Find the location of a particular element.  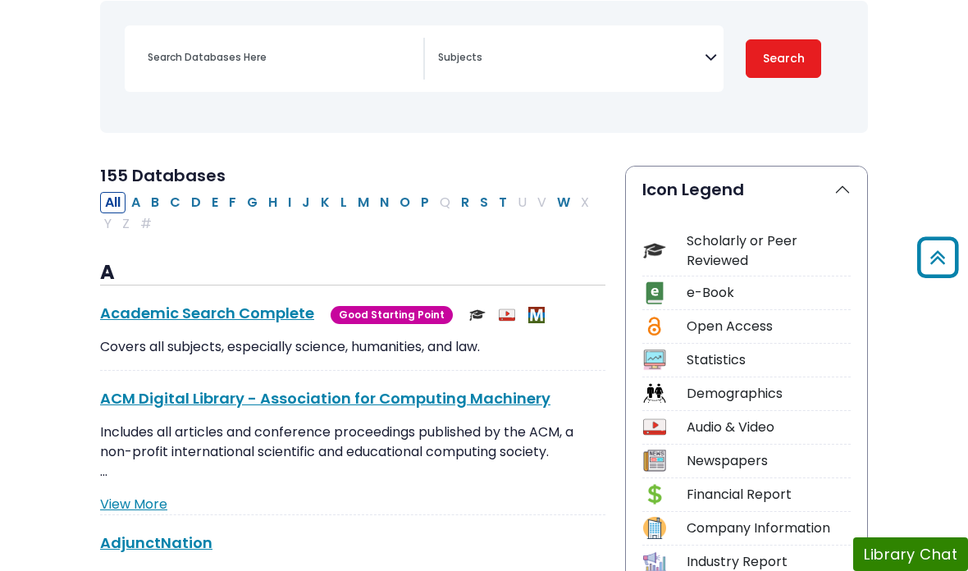

button: Filter Results J is located at coordinates (306, 203).